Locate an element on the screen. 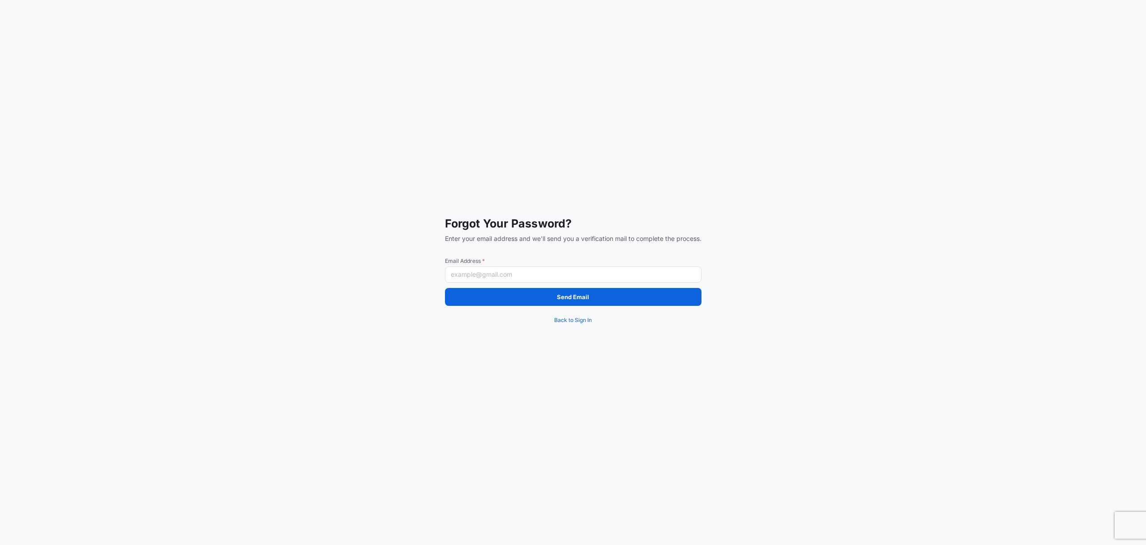 Image resolution: width=1146 pixels, height=545 pixels. span: Forgot Your Password? is located at coordinates (573, 223).